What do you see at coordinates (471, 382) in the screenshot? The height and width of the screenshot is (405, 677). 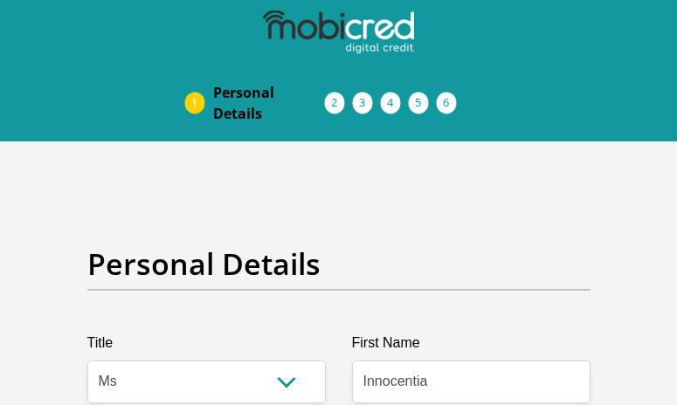 I see `input: First Name` at bounding box center [471, 382].